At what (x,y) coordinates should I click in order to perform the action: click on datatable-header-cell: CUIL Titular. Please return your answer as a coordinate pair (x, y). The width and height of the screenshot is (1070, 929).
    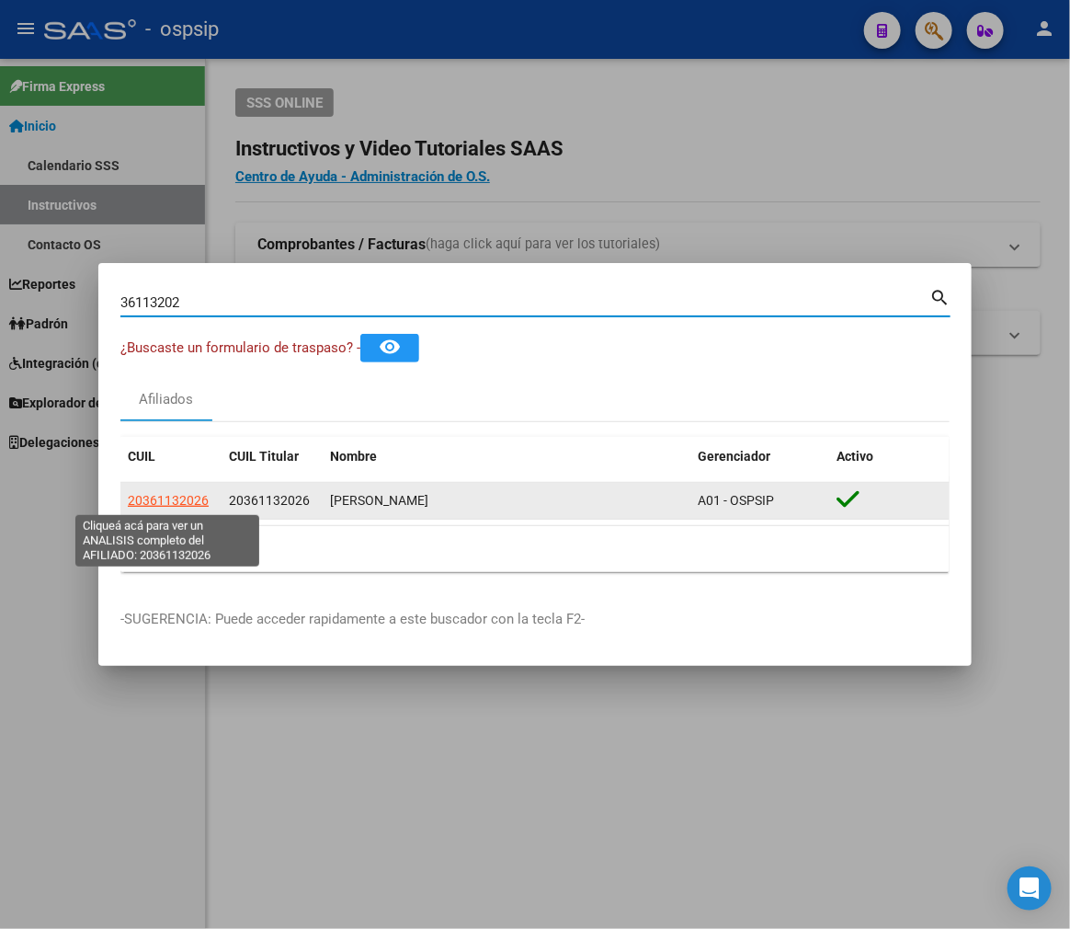
    Looking at the image, I should click on (272, 456).